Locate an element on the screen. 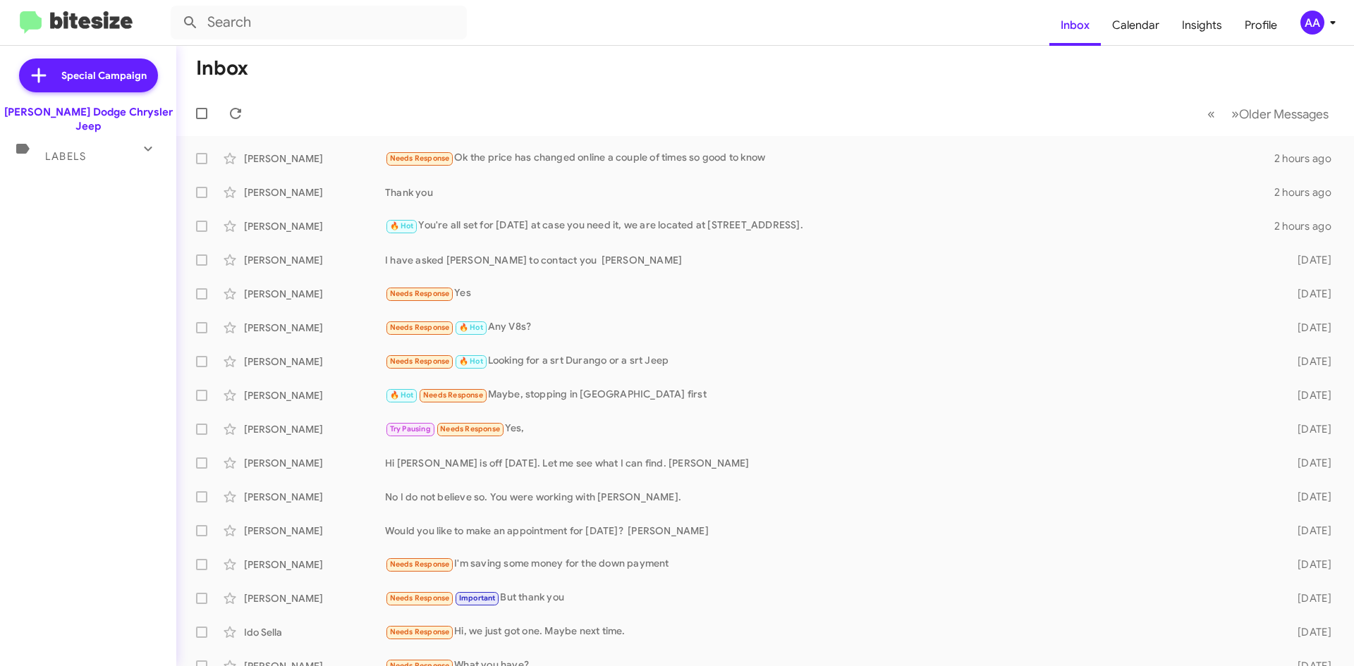 This screenshot has height=666, width=1354. div: Ido Sella is located at coordinates (315, 633).